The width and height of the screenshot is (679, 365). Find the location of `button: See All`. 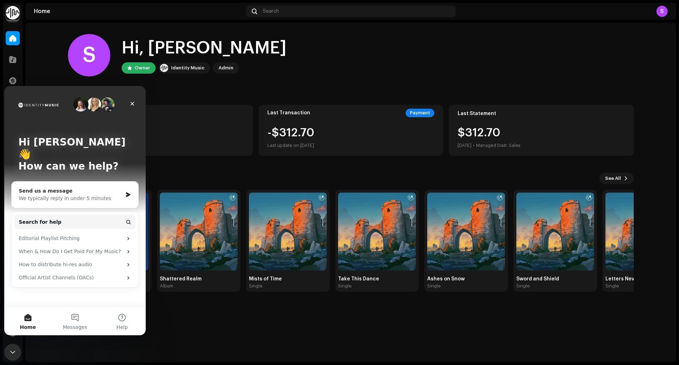

button: See All is located at coordinates (616, 178).